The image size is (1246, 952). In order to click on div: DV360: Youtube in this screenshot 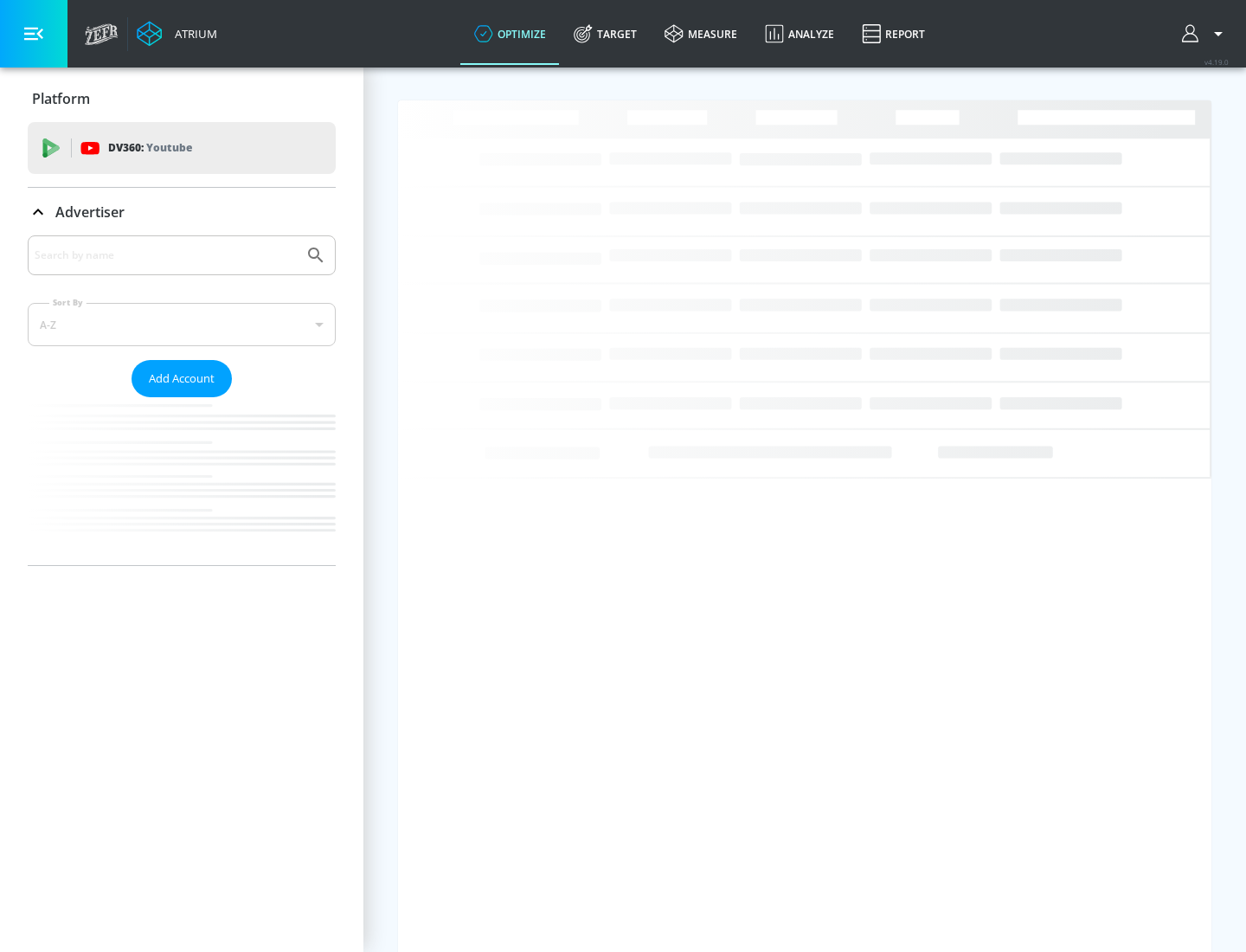, I will do `click(182, 148)`.